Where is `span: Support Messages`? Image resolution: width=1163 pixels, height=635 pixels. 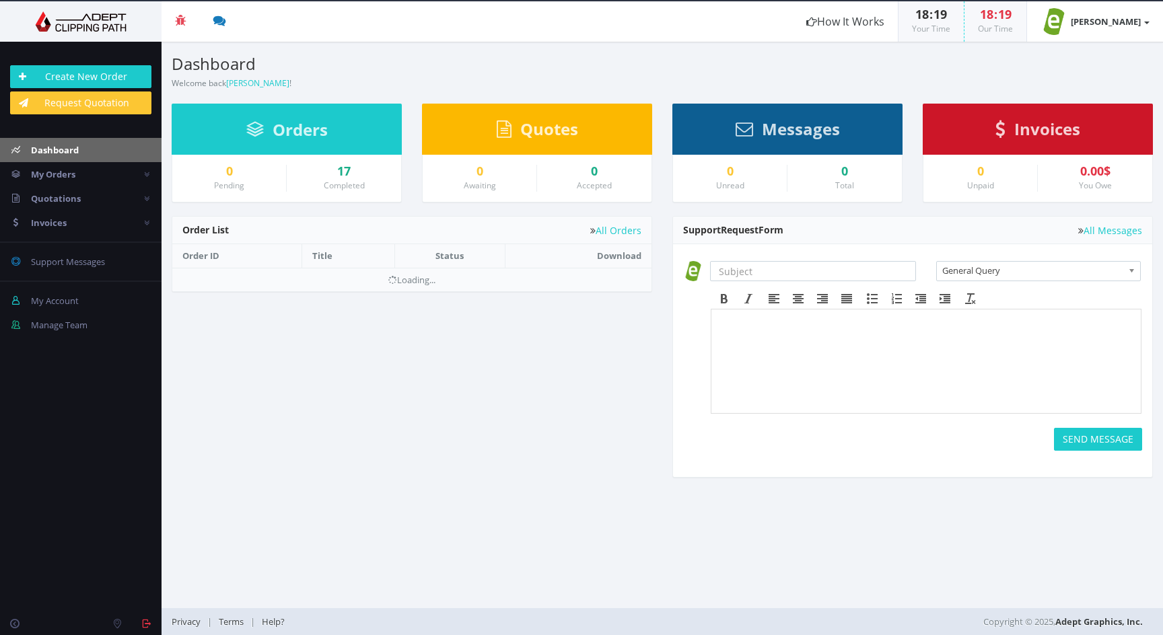
span: Support Messages is located at coordinates (68, 262).